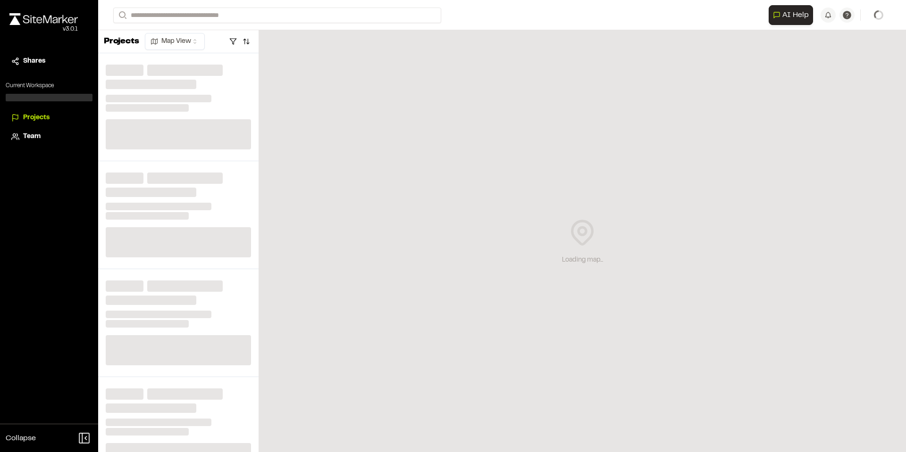 The height and width of the screenshot is (452, 906). Describe the element at coordinates (49, 86) in the screenshot. I see `p: Current Workspace` at that location.